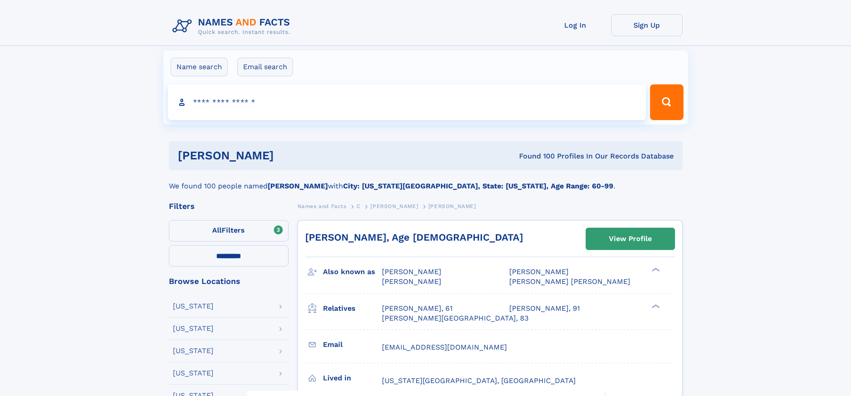 The width and height of the screenshot is (851, 396). Describe the element at coordinates (229, 231) in the screenshot. I see `label: Filters` at that location.